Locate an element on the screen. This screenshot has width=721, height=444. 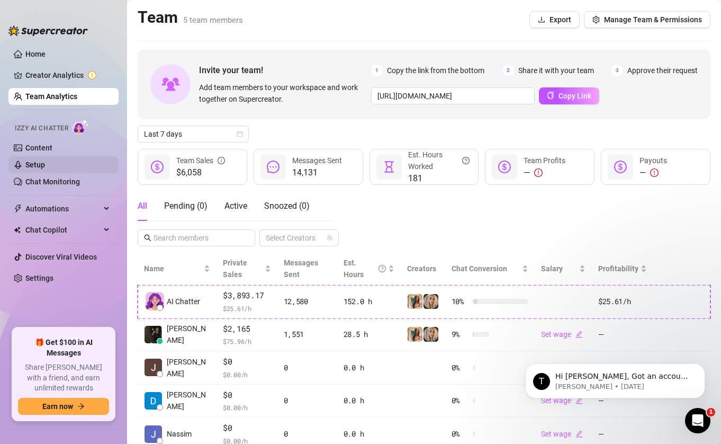
img: Nassim is located at coordinates (153, 434).